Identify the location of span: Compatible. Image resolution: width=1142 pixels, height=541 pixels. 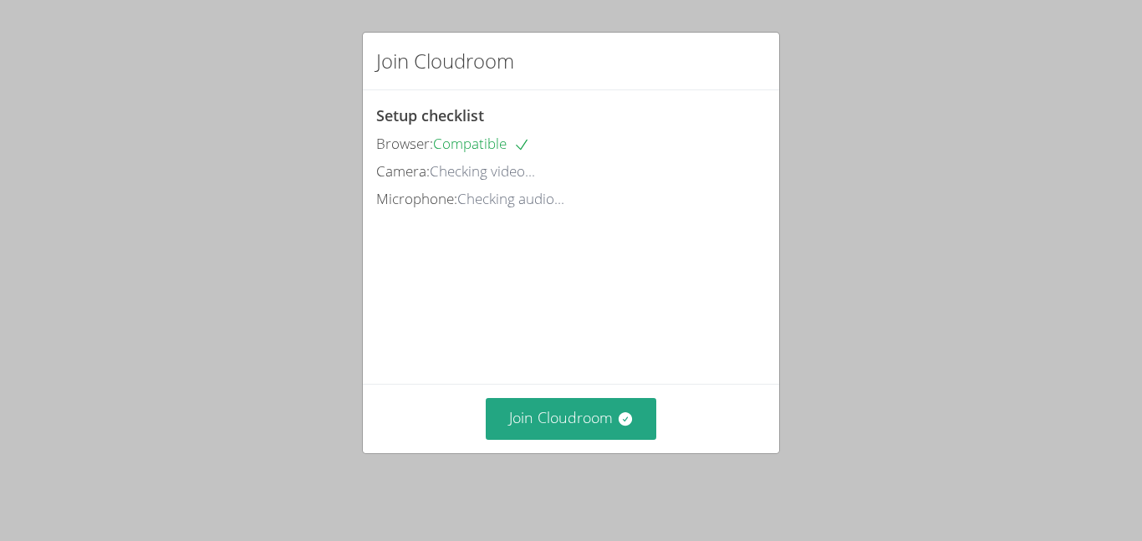
(482, 143).